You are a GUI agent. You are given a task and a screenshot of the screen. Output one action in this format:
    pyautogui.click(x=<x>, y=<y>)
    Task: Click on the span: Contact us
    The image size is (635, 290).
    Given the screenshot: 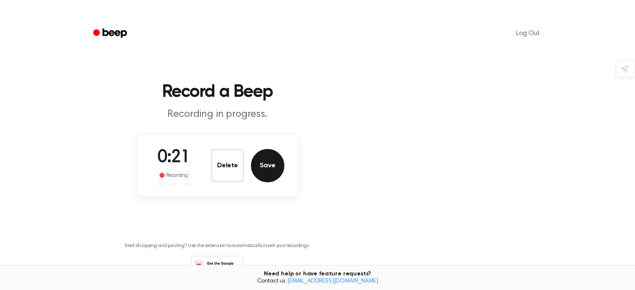 What is the action you would take?
    pyautogui.click(x=317, y=282)
    